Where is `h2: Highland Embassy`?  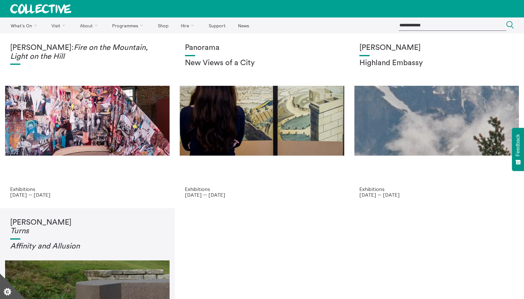
h2: Highland Embassy is located at coordinates (437, 63).